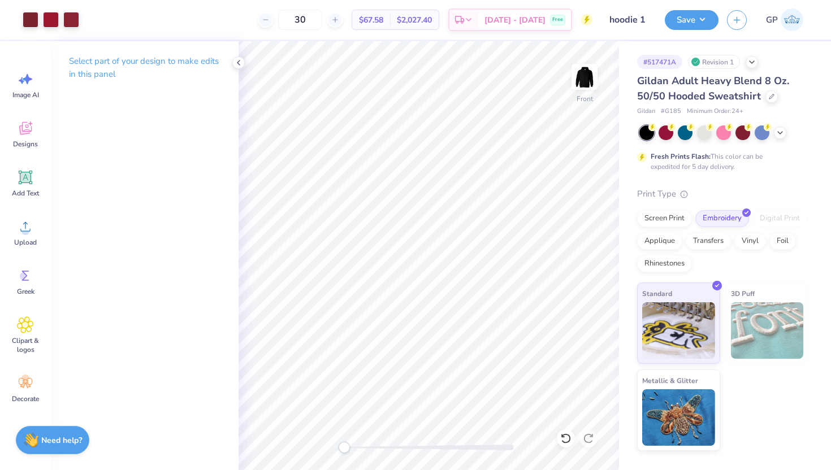  What do you see at coordinates (767, 331) in the screenshot?
I see `img: 3D Puff` at bounding box center [767, 331].